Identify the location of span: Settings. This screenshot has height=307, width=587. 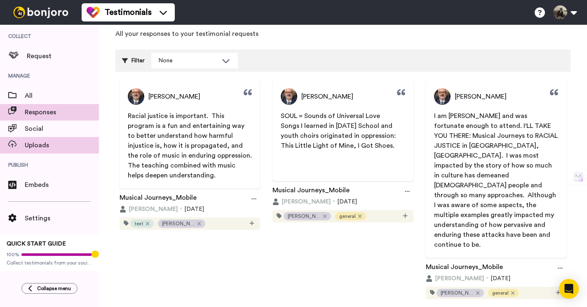
(62, 218).